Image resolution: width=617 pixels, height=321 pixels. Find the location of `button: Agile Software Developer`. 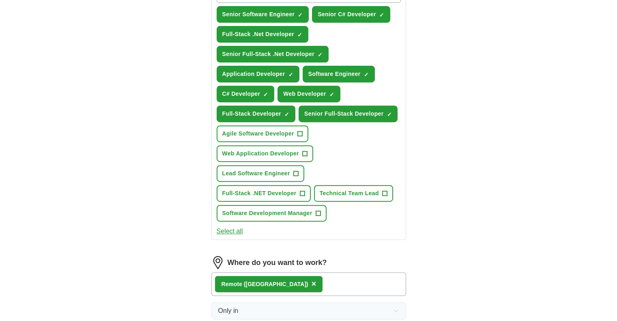

button: Agile Software Developer is located at coordinates (263, 134).